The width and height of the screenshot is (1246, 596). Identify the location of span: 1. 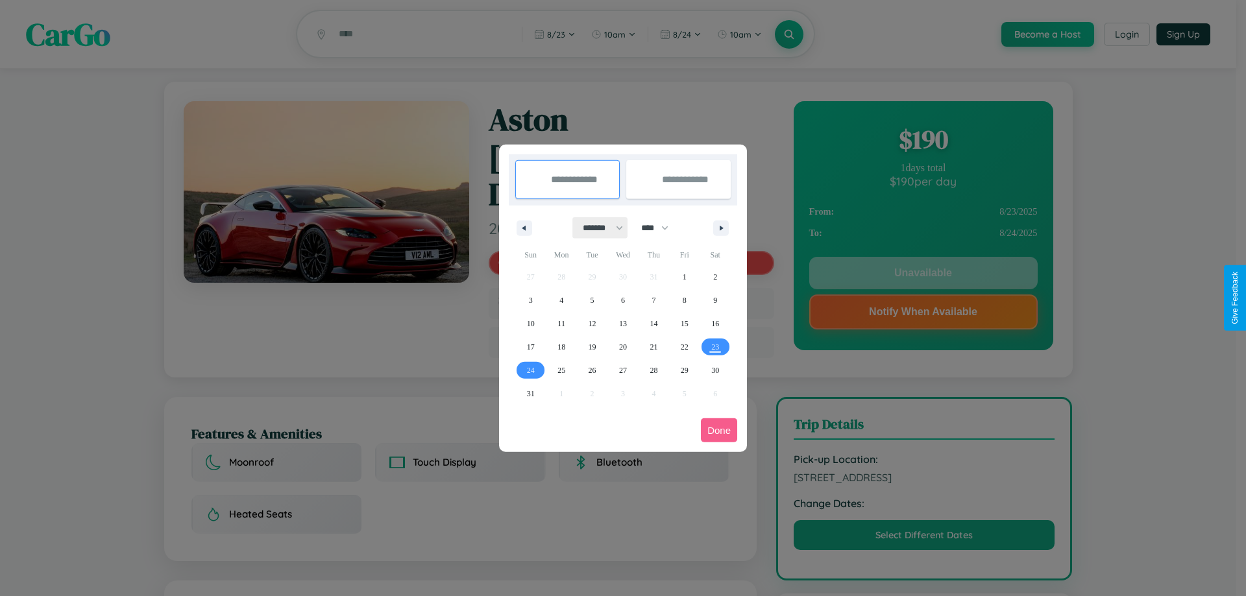
(684, 277).